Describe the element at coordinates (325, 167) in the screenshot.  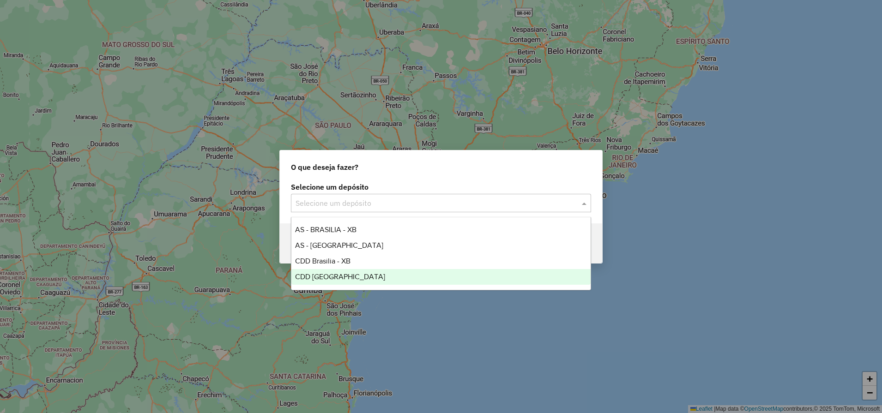
I see `span: O que deseja fazer?` at that location.